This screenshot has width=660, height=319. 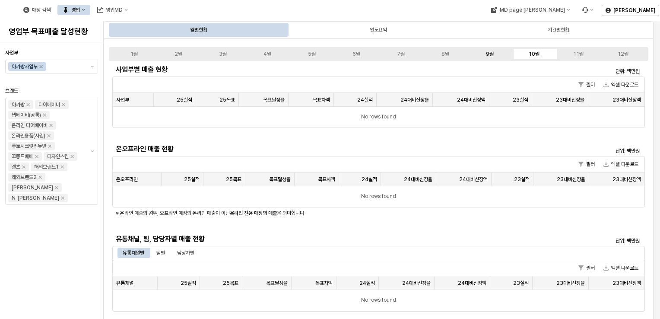 What do you see at coordinates (12, 91) in the screenshot?
I see `span: 브랜드` at bounding box center [12, 91].